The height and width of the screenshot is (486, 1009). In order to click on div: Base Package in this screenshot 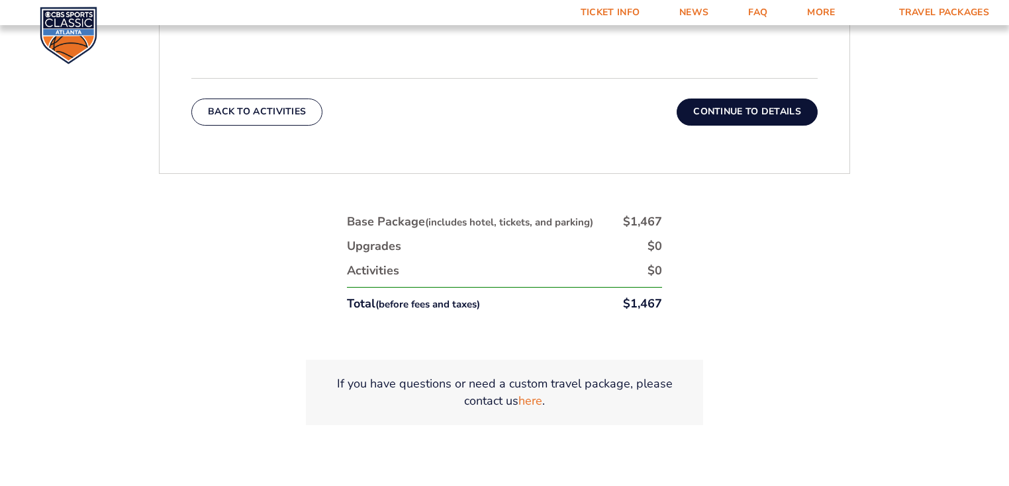, I will do `click(470, 222)`.